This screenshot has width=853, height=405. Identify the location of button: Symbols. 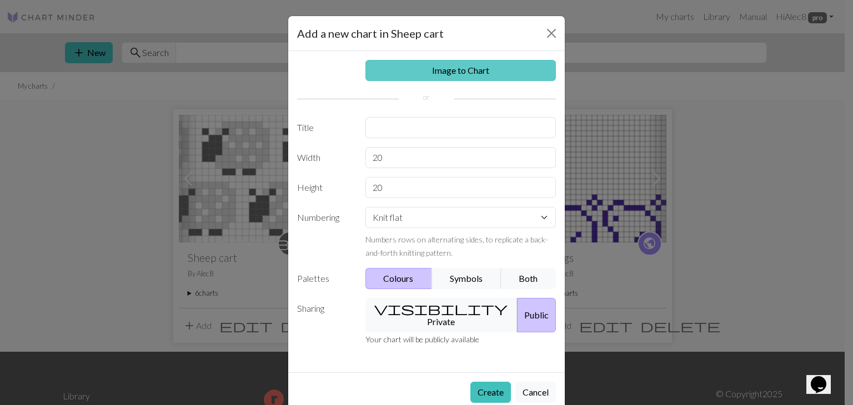
(466, 279).